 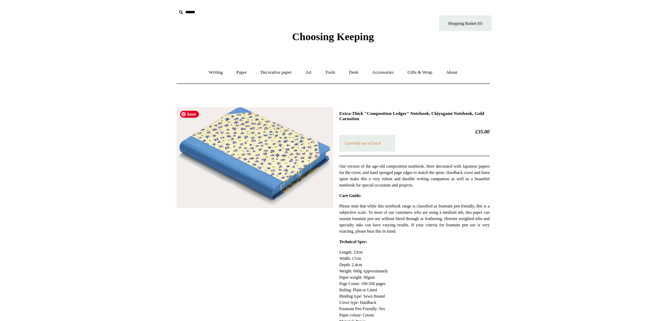 I want to click on a: Choosing Keeping, so click(x=333, y=39).